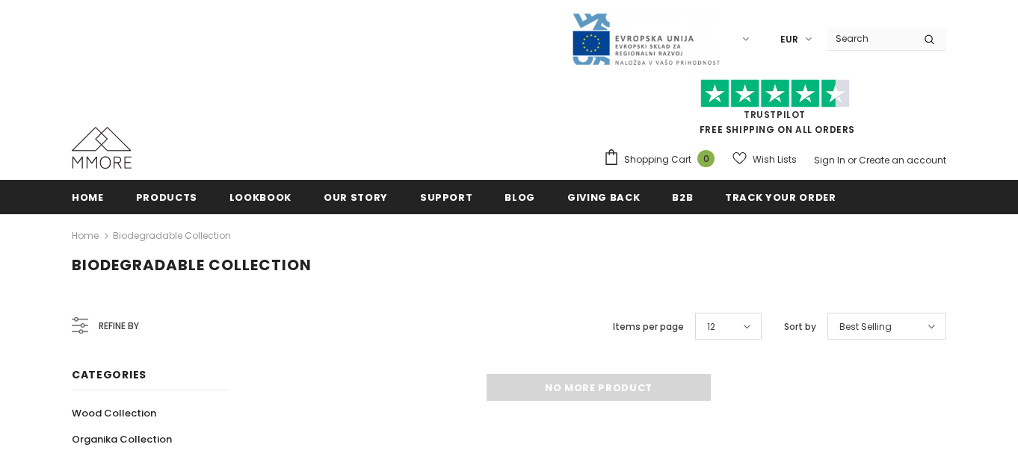 This screenshot has height=462, width=1018. I want to click on a: Create an account, so click(902, 160).